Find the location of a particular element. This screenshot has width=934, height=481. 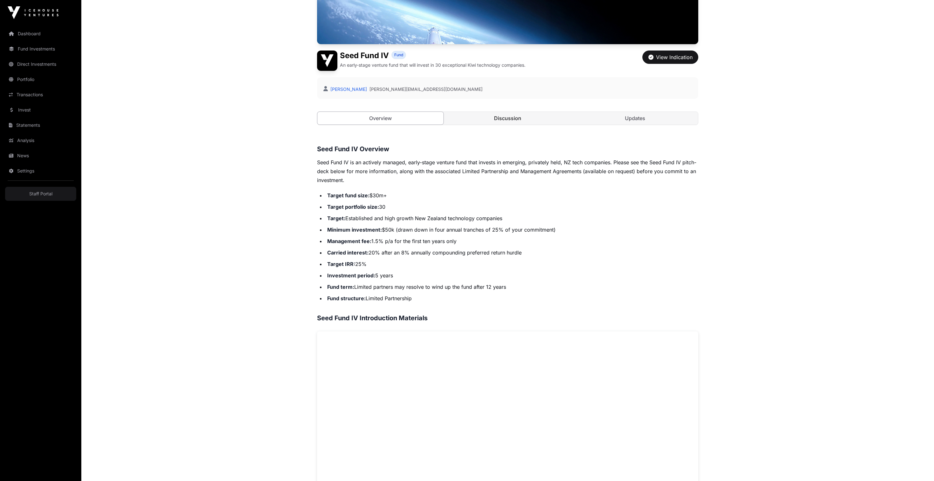

h3: Seed Fund IV Introduction Materials is located at coordinates (507, 318).